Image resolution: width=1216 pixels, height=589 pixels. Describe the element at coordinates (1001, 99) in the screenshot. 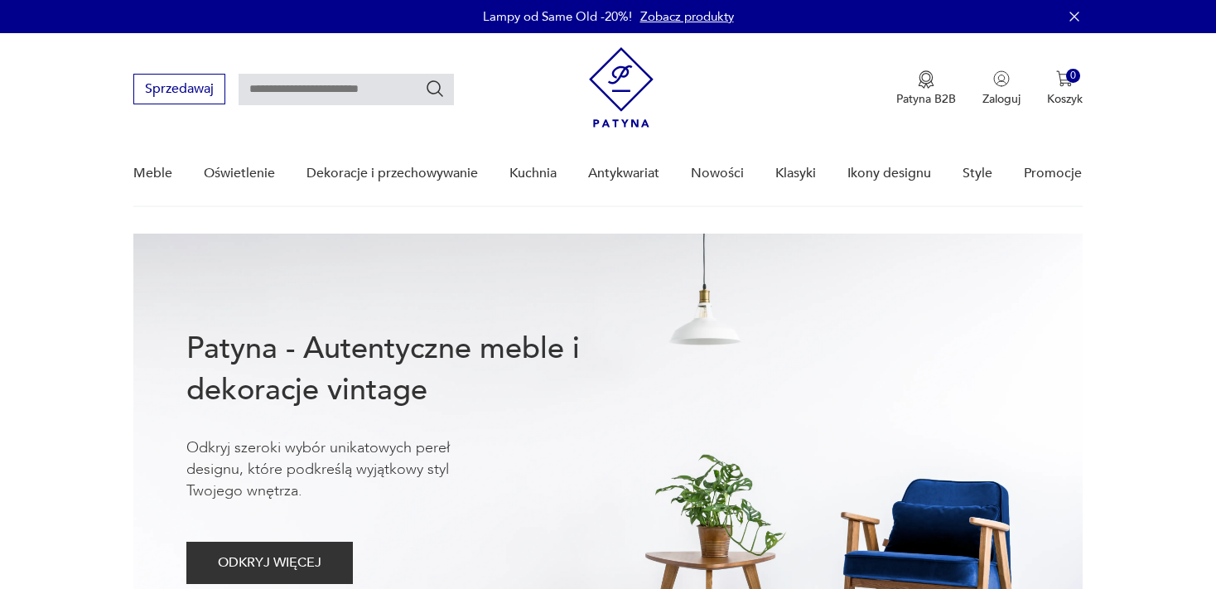

I see `p: Zaloguj` at that location.